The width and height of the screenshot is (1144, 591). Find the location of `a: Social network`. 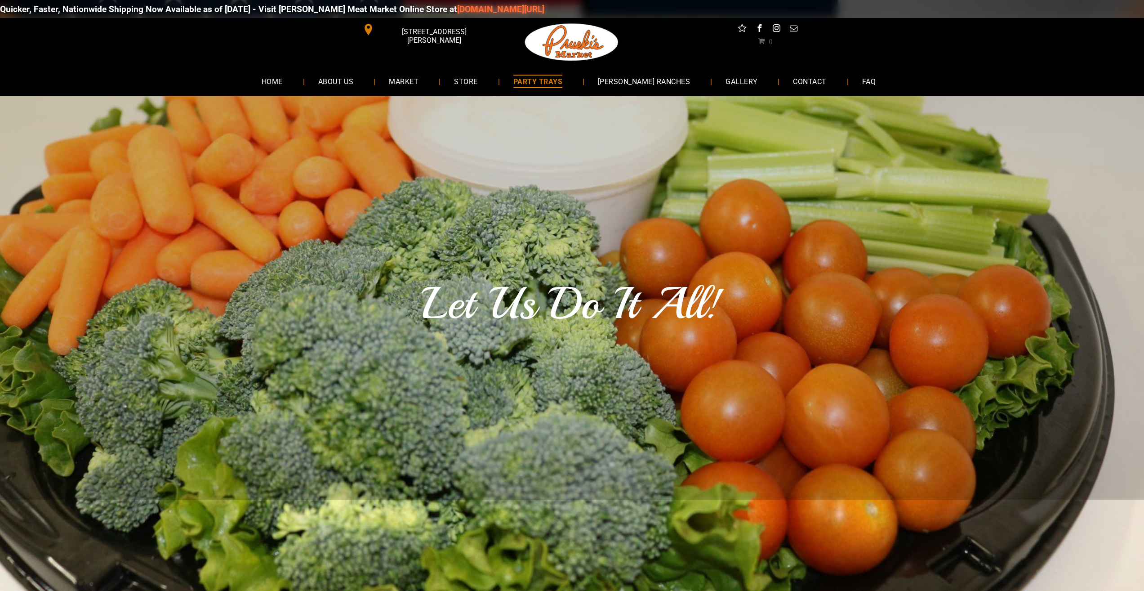

a: Social network is located at coordinates (742, 29).